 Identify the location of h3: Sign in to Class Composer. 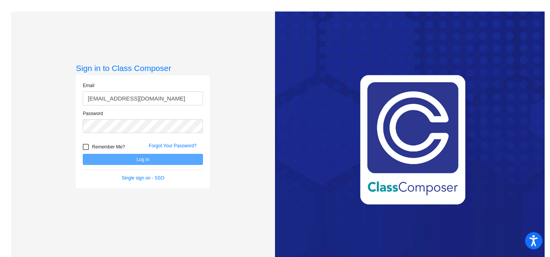
(143, 68).